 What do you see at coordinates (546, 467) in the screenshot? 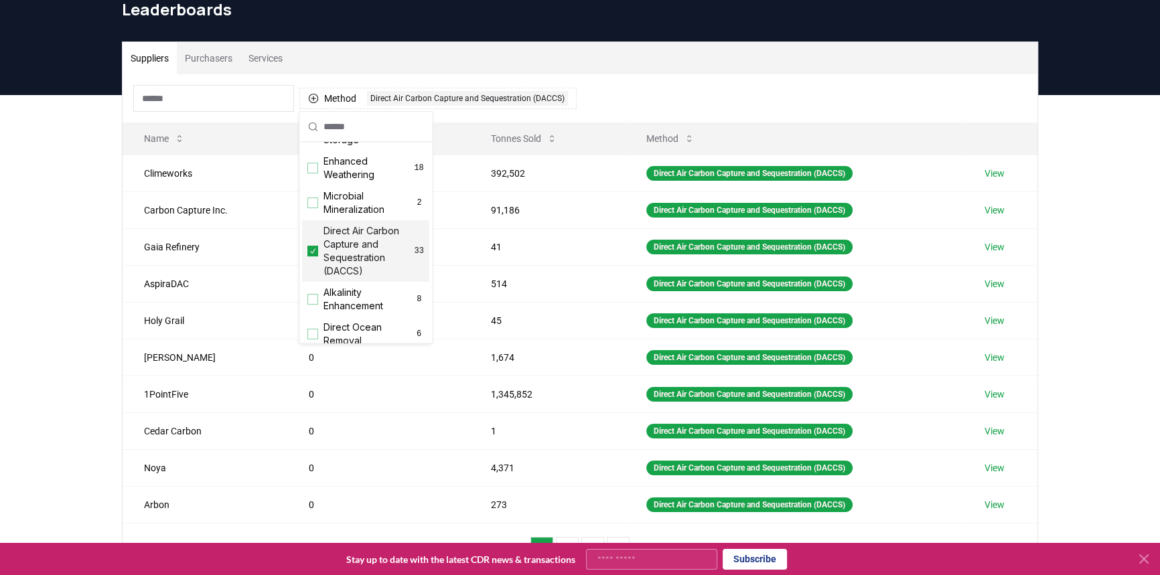
I see `td: 4,371` at bounding box center [546, 467].